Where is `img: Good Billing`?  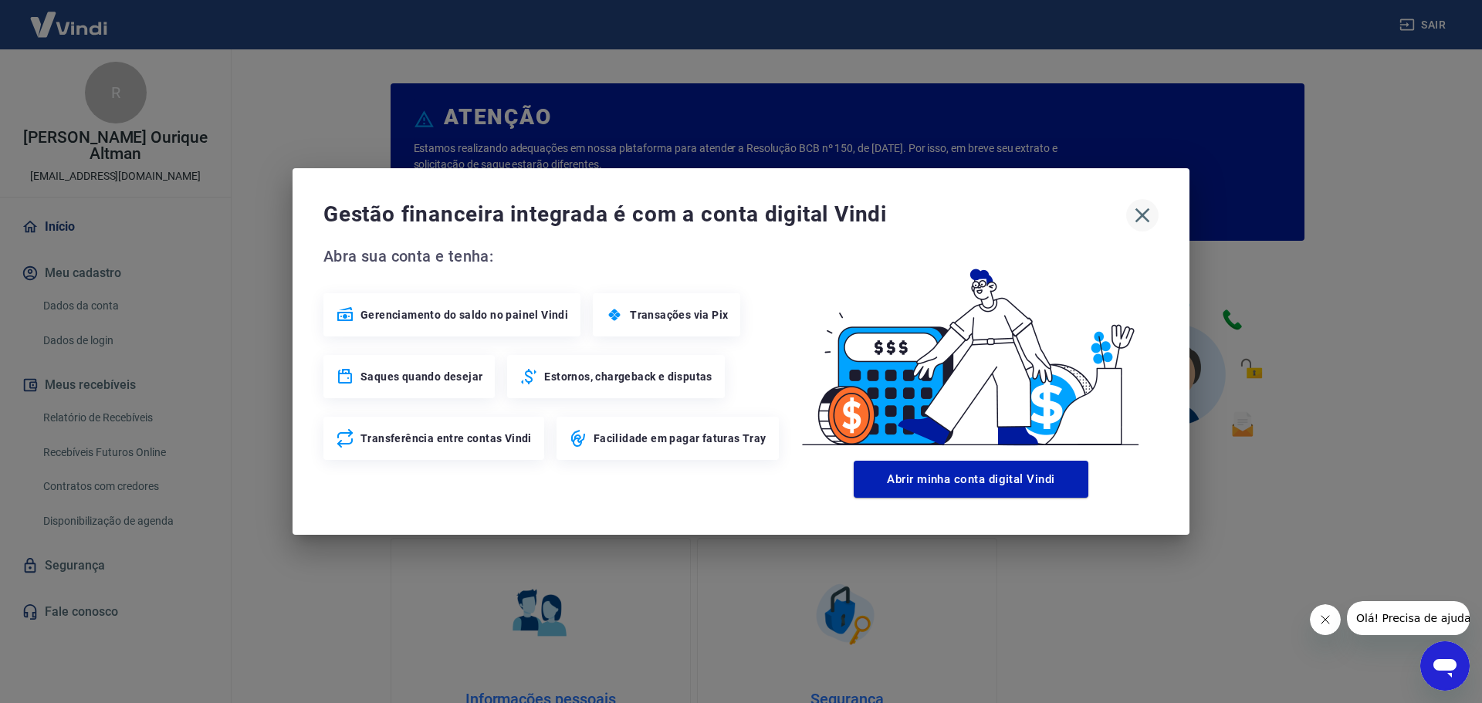 img: Good Billing is located at coordinates (971, 349).